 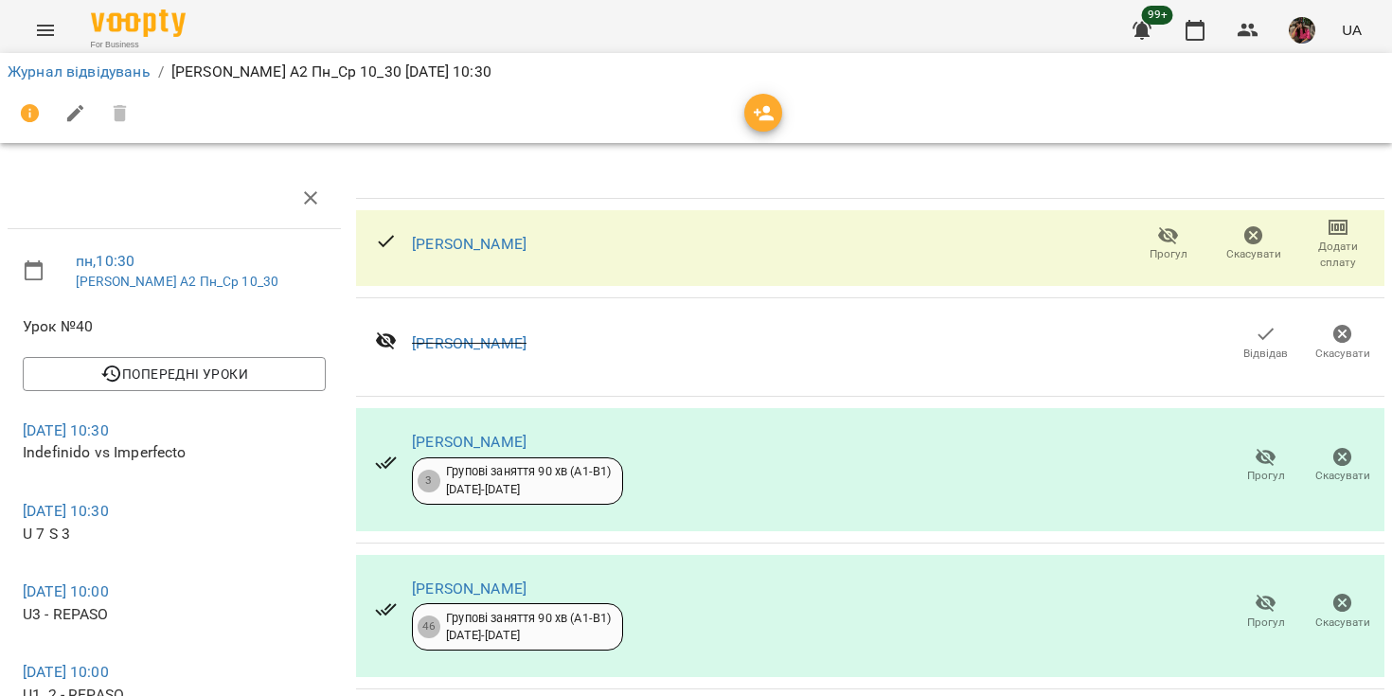 I want to click on div: 3, so click(x=429, y=481).